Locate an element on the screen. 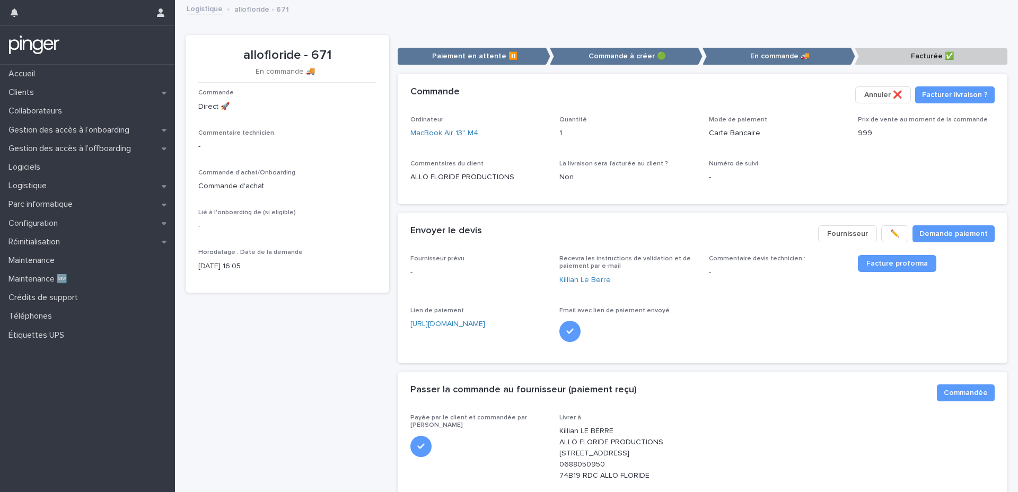  span: Lien de paiement is located at coordinates (437, 311).